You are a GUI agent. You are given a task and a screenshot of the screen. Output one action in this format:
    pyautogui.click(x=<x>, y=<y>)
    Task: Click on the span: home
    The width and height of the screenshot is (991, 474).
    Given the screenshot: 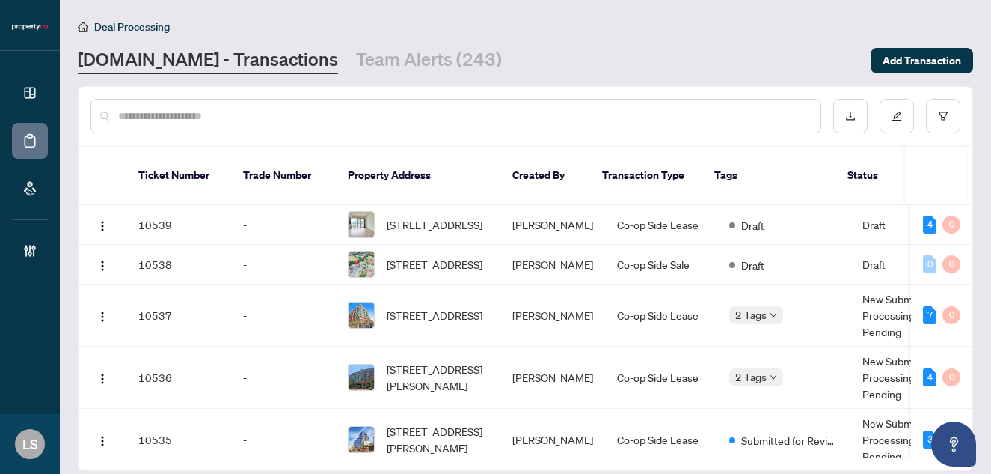 What is the action you would take?
    pyautogui.click(x=83, y=27)
    